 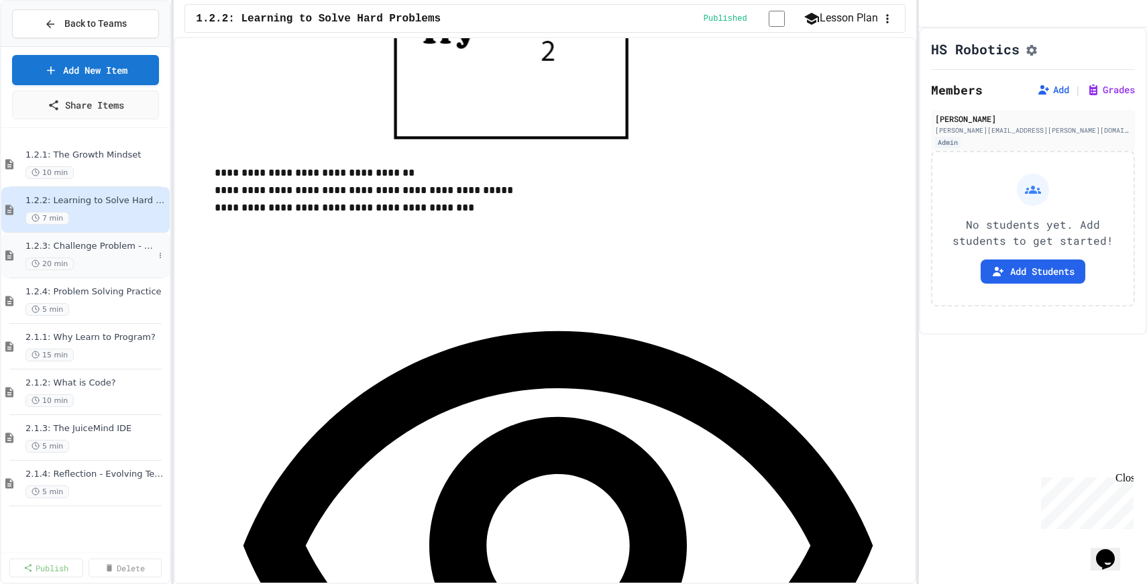 I want to click on button: Back to Teams, so click(x=85, y=23).